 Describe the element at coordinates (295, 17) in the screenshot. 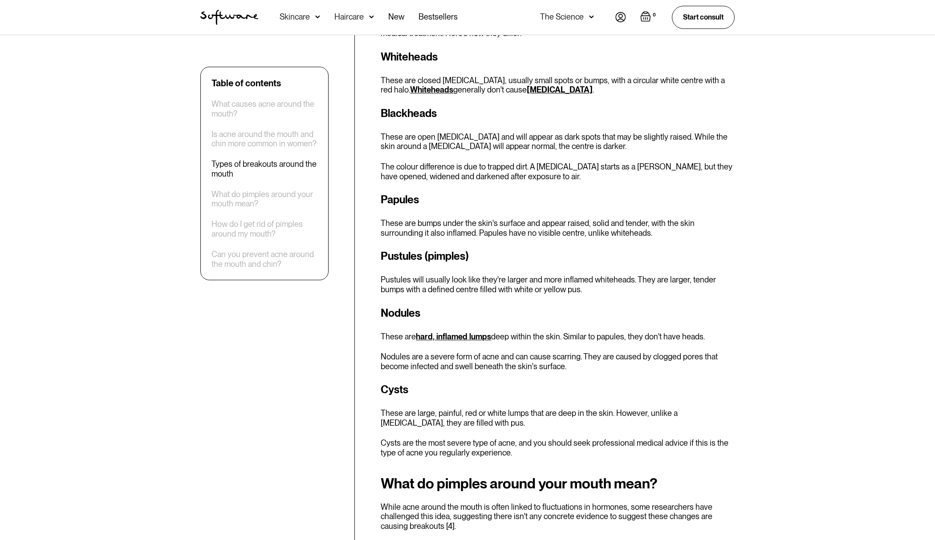

I see `div: Skincare` at that location.